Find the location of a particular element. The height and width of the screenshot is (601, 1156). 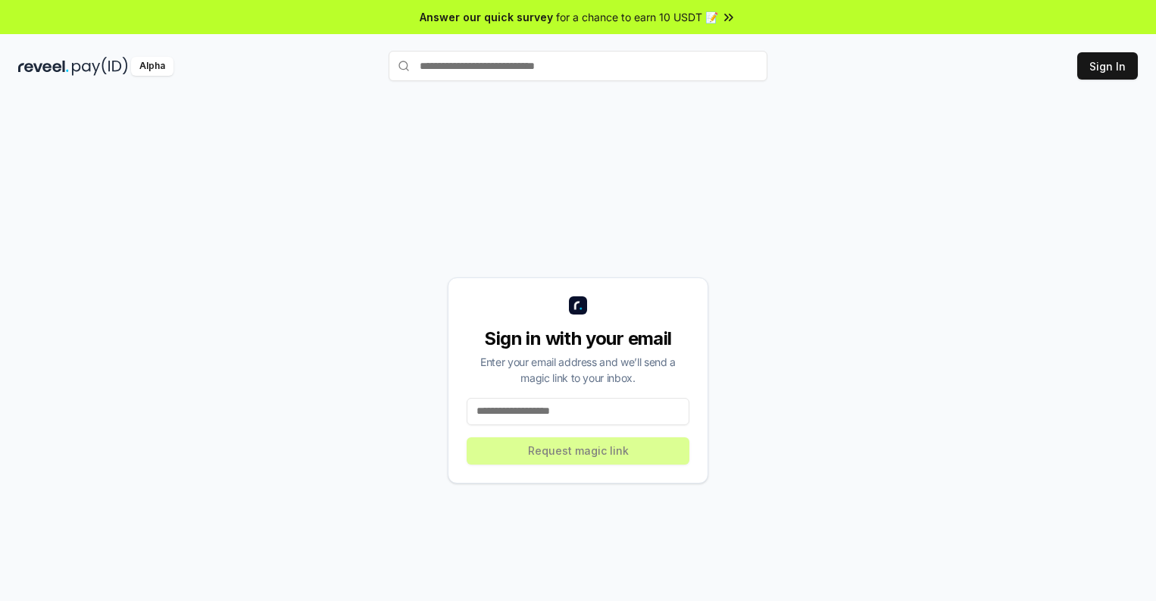

div: Enter your email address and we’ll send a magic link to your inbox. is located at coordinates (578, 370).